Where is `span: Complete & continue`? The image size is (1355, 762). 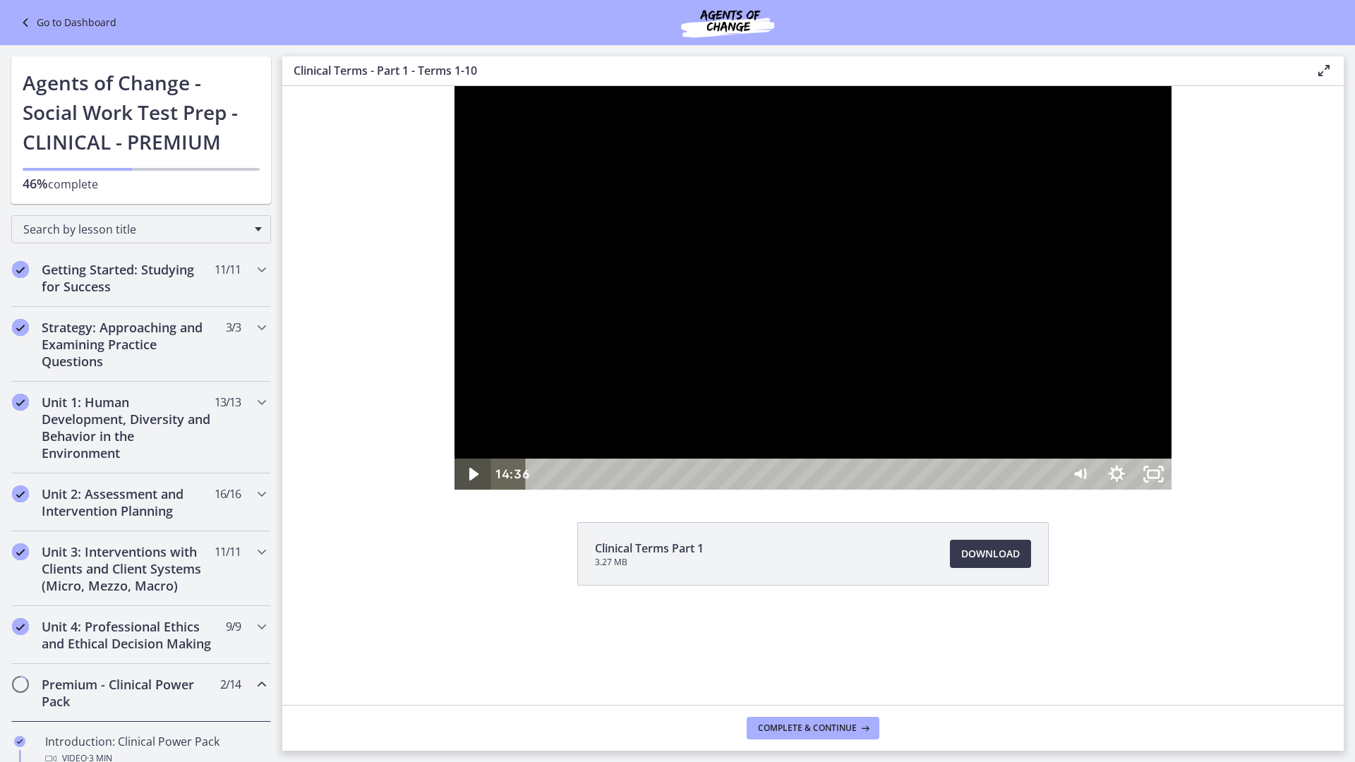
span: Complete & continue is located at coordinates (807, 728).